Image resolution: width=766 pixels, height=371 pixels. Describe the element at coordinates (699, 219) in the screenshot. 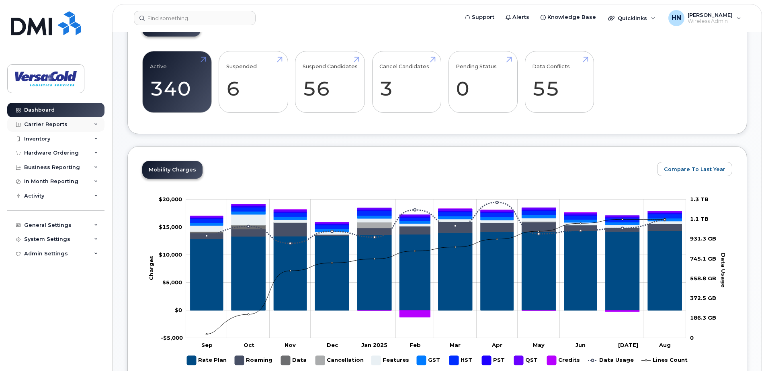

I see `tspan: 1.1 TB` at that location.